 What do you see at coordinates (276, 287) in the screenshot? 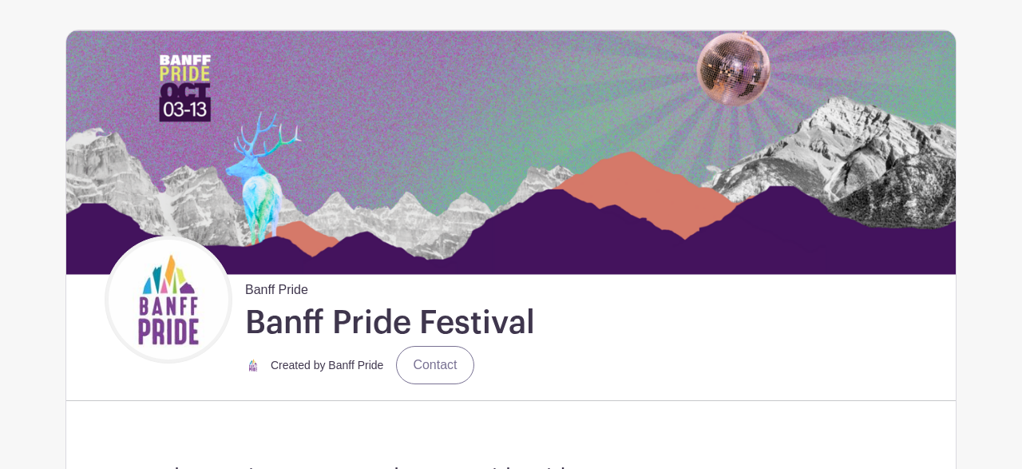
I see `span: Banff Pride` at bounding box center [276, 287].